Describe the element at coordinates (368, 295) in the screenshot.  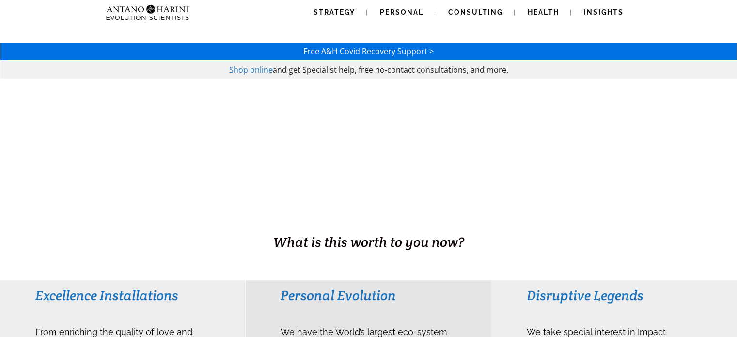
I see `h3: Personal Evolution` at that location.